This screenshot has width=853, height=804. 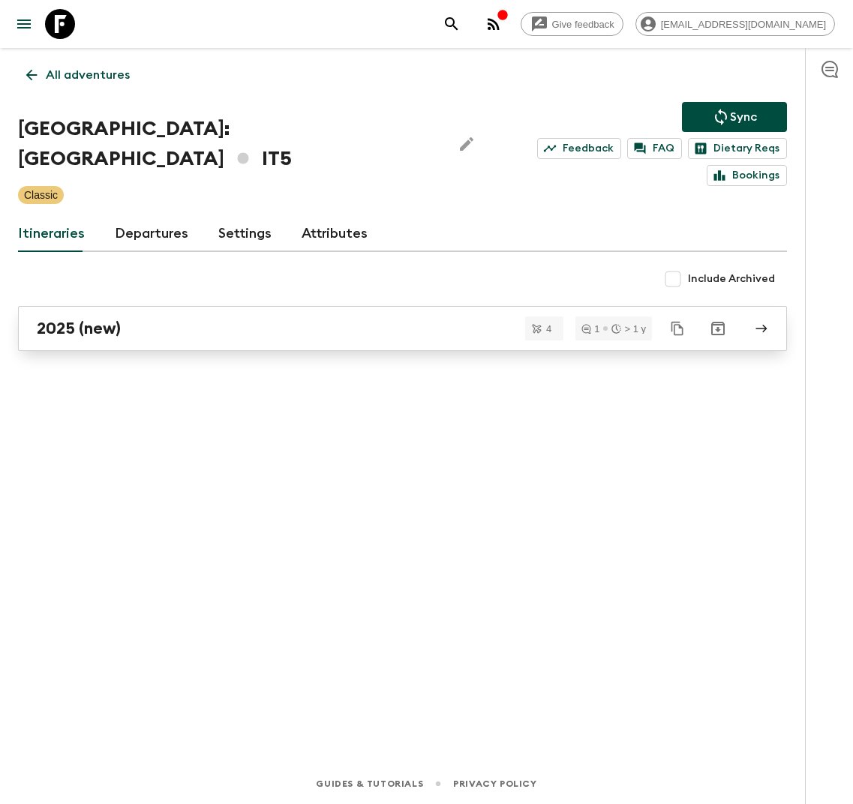 I want to click on button: search adventures, so click(x=451, y=24).